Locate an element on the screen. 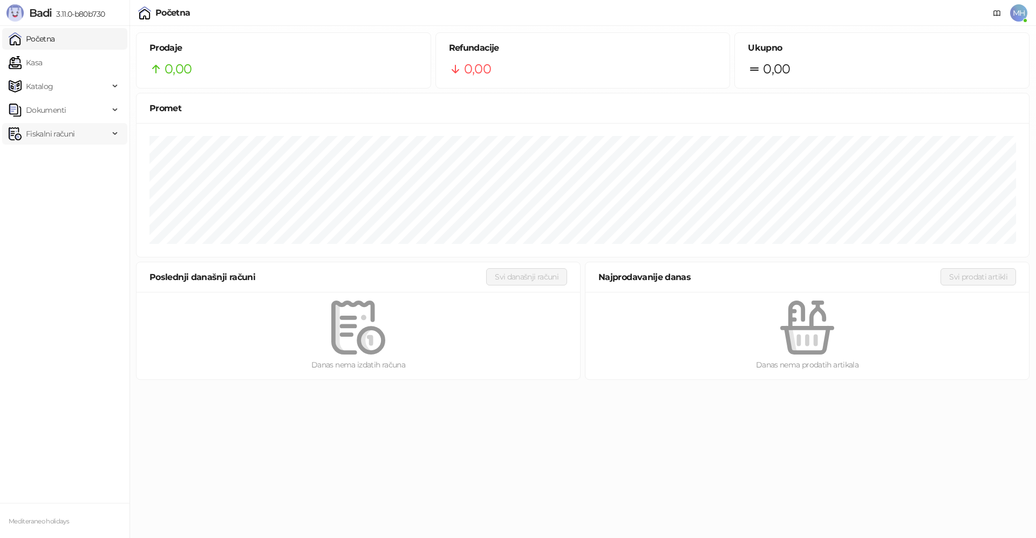 The width and height of the screenshot is (1036, 538). span: Fiskalni računi is located at coordinates (50, 134).